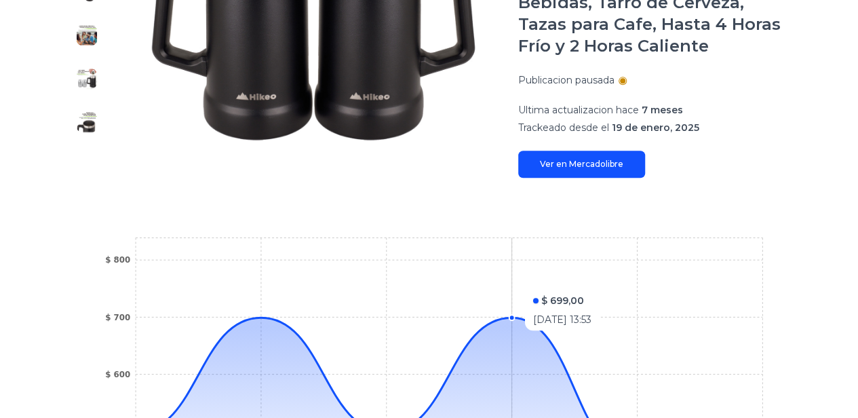 The height and width of the screenshot is (418, 858). I want to click on tspan: $ 800, so click(117, 260).